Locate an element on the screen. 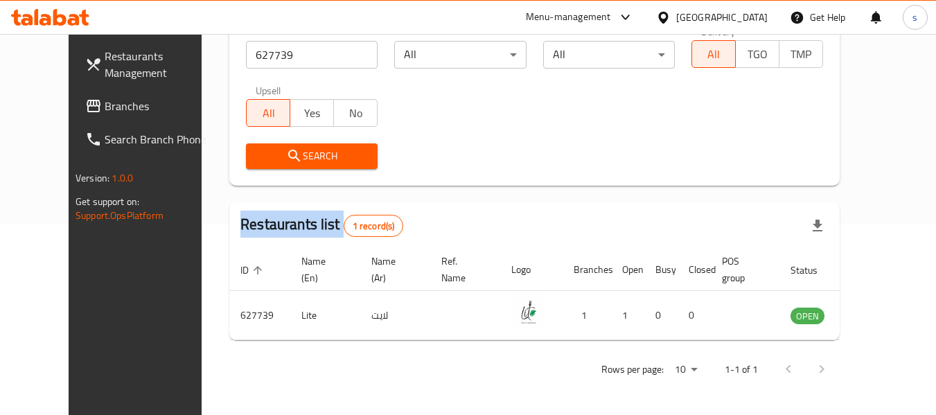 This screenshot has height=415, width=936. span: ID is located at coordinates (253, 270).